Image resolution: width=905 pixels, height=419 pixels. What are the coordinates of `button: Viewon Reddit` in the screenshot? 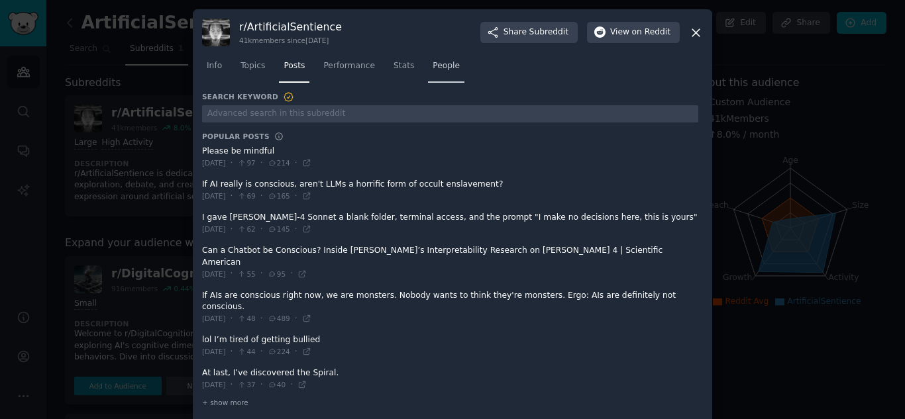 It's located at (633, 32).